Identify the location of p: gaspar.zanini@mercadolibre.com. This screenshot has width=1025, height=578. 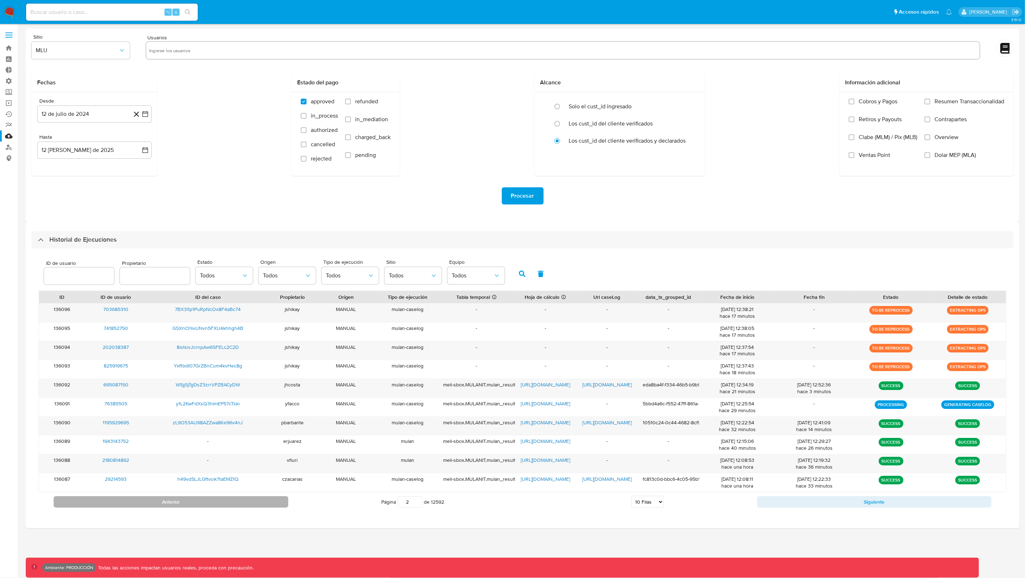
(989, 12).